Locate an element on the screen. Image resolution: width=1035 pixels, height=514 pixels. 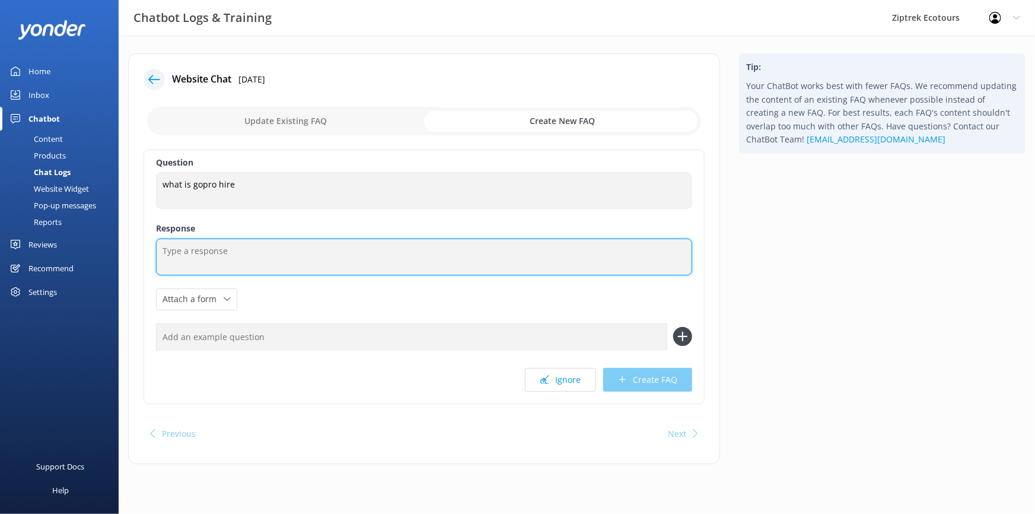
div: Home is located at coordinates (39, 71).